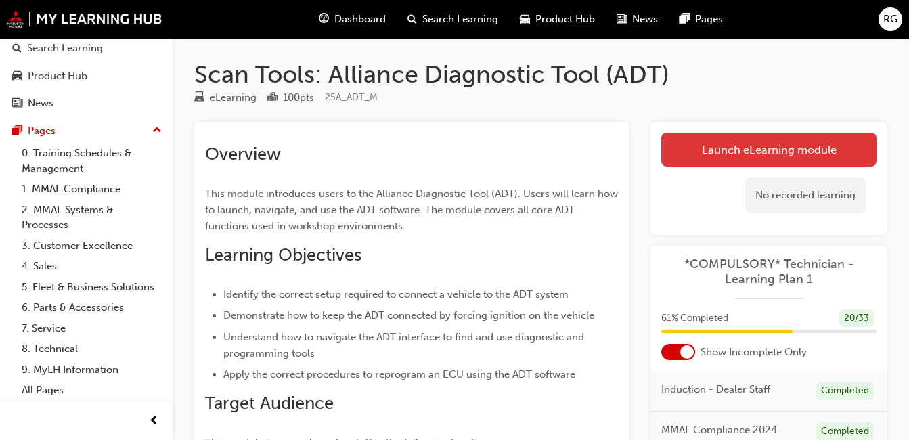  I want to click on span: Apply the correct procedures to reprogram an ECU using the ADT software, so click(399, 374).